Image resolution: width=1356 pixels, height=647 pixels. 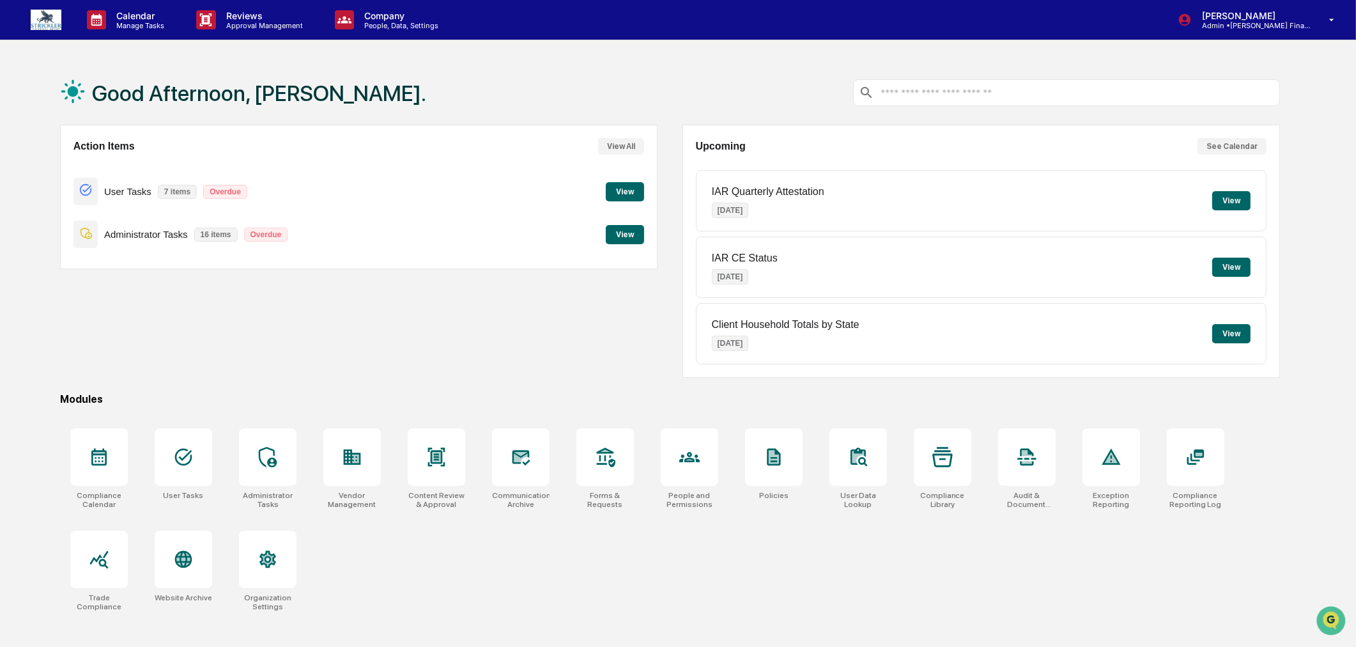 What do you see at coordinates (216, 235) in the screenshot?
I see `p: 16 items` at bounding box center [216, 235].